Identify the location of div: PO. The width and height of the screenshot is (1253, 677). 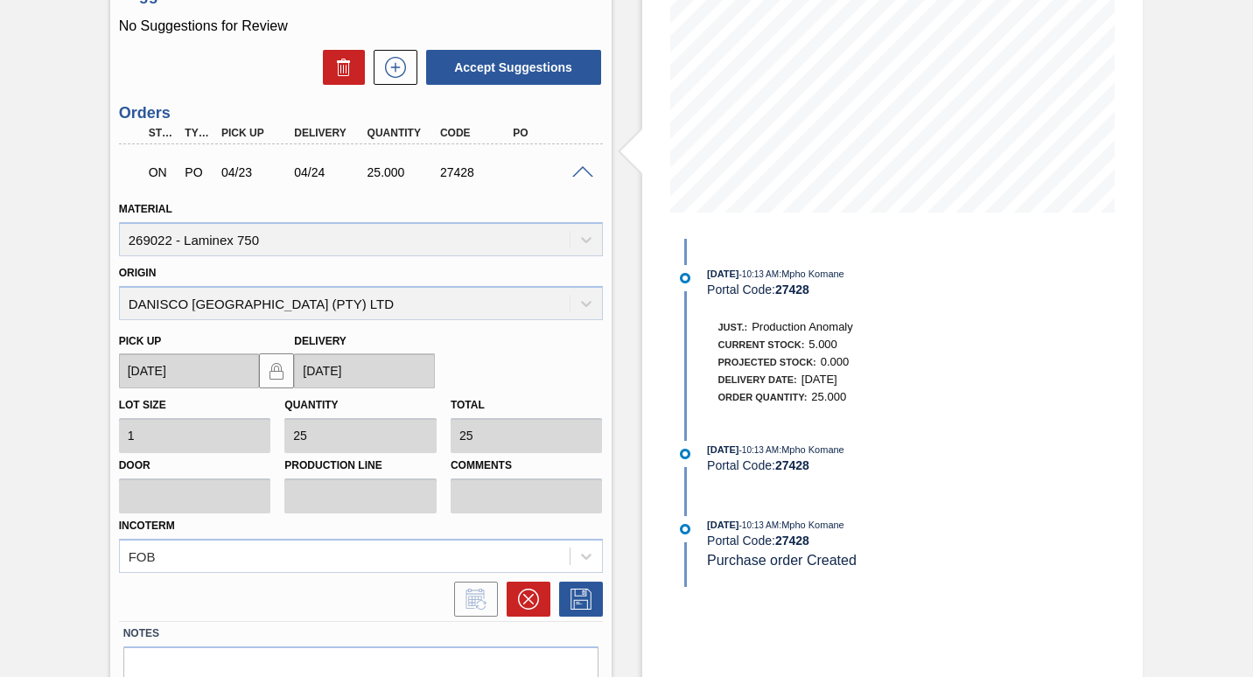
(548, 133).